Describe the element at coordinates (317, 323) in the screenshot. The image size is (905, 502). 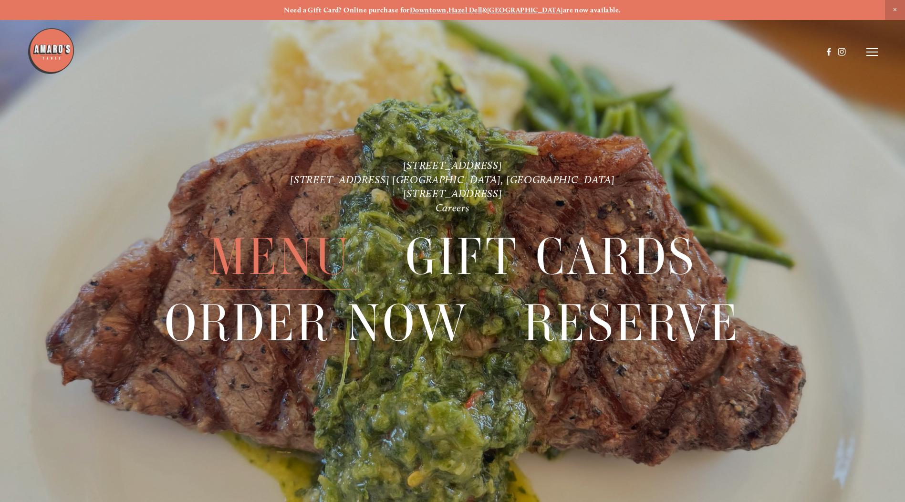
I see `a: Order Now` at that location.